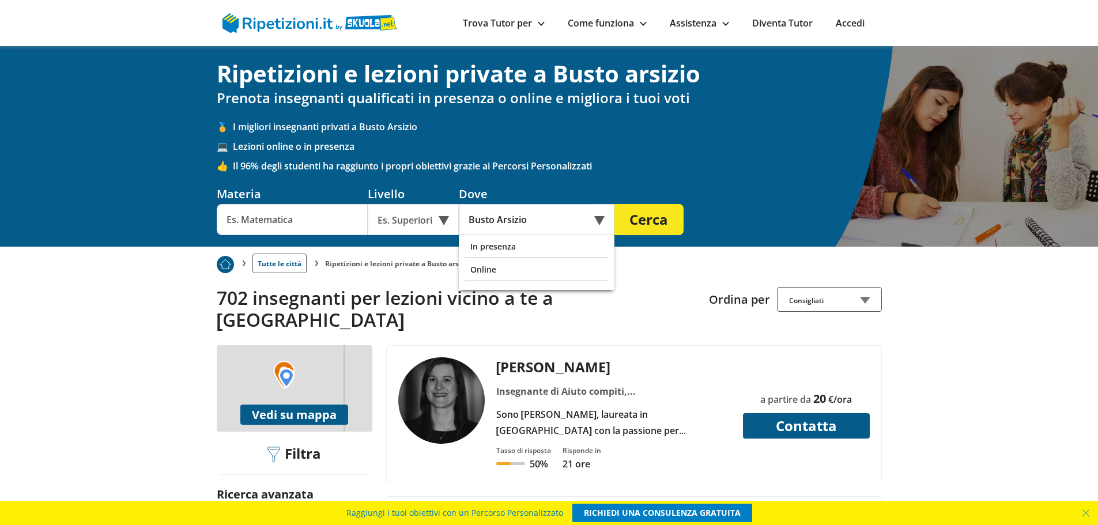 Image resolution: width=1098 pixels, height=525 pixels. Describe the element at coordinates (294, 414) in the screenshot. I see `button: Vedi su mappa` at that location.